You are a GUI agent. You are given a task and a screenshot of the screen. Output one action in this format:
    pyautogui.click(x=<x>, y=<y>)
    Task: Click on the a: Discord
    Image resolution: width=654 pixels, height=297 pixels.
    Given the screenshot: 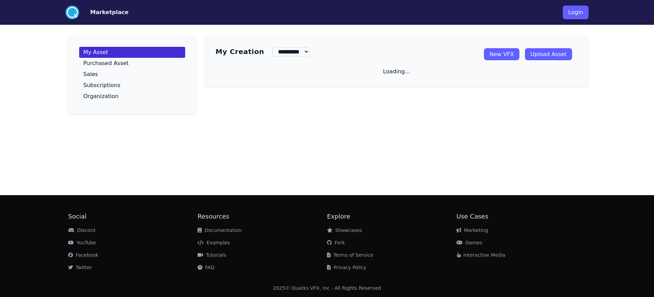 What is the action you would take?
    pyautogui.click(x=82, y=230)
    